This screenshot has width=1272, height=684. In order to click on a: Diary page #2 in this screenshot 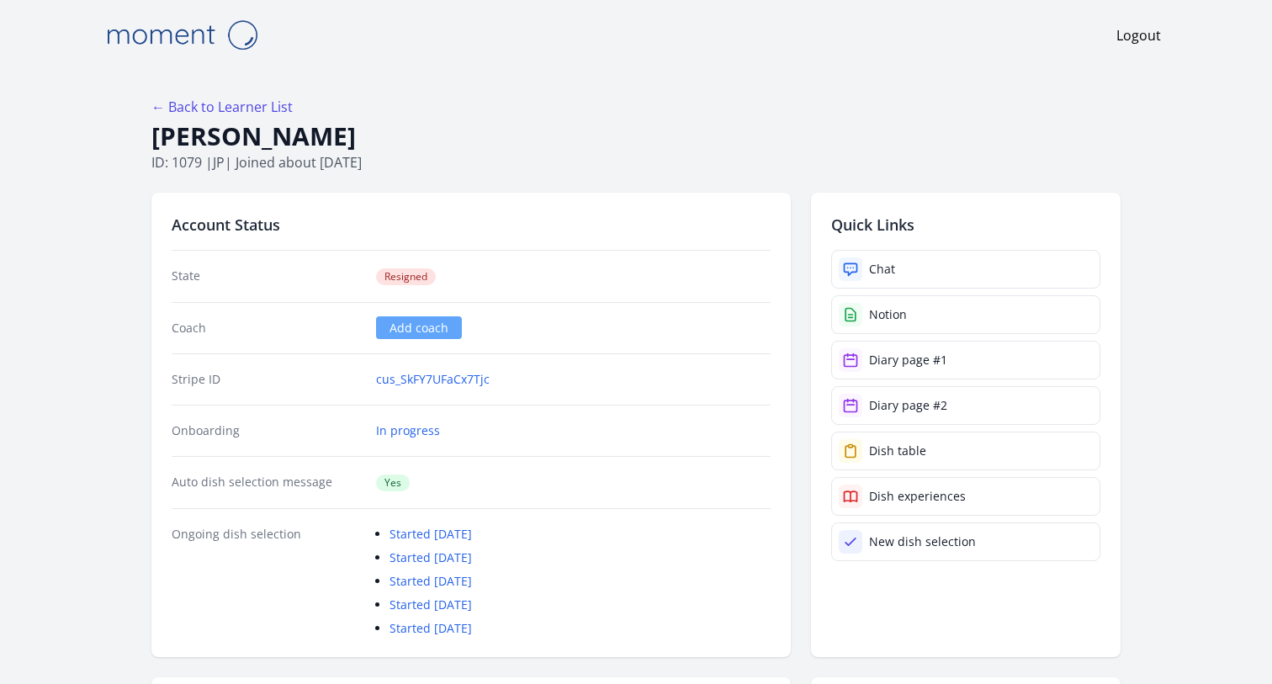, I will do `click(966, 405)`.